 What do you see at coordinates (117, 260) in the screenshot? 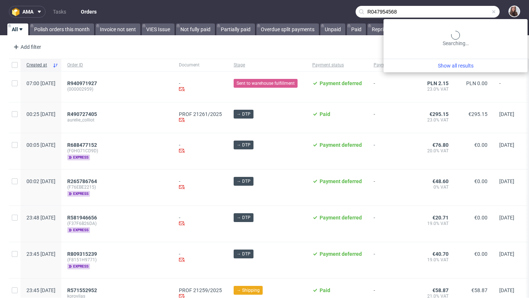
I see `span: (F8151H9771)` at bounding box center [117, 260].